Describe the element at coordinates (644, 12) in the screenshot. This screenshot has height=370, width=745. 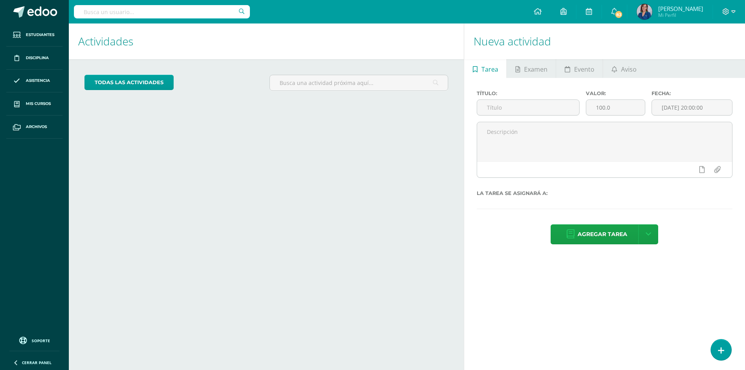
I see `img: 58f7532ee663a95d6a165ab39a81ea9b.png` at that location.